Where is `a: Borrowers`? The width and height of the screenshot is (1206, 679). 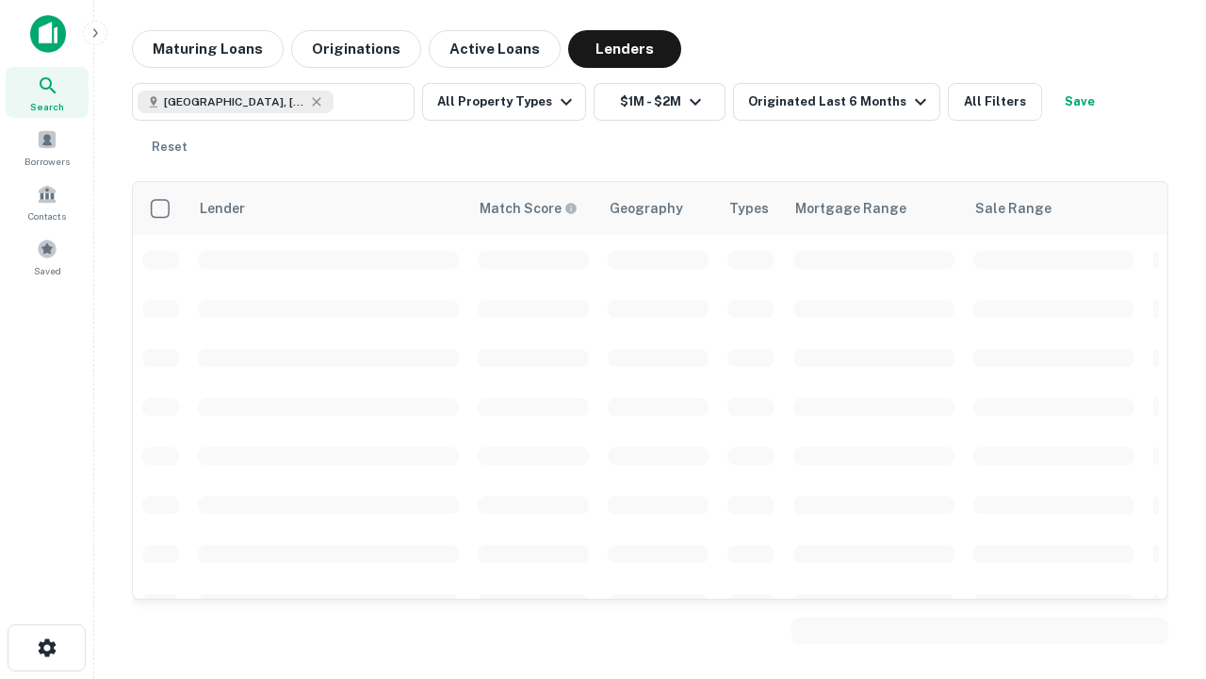
a: Borrowers is located at coordinates (47, 147).